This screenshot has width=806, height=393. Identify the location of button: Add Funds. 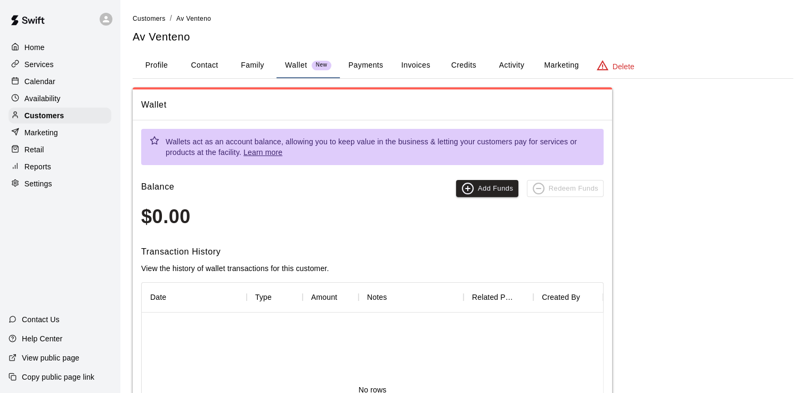
(487, 189).